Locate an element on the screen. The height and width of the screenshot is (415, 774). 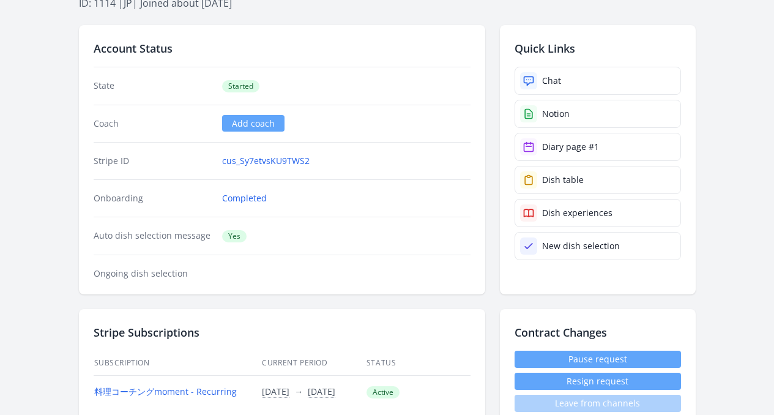
th: Current Period is located at coordinates (313, 363).